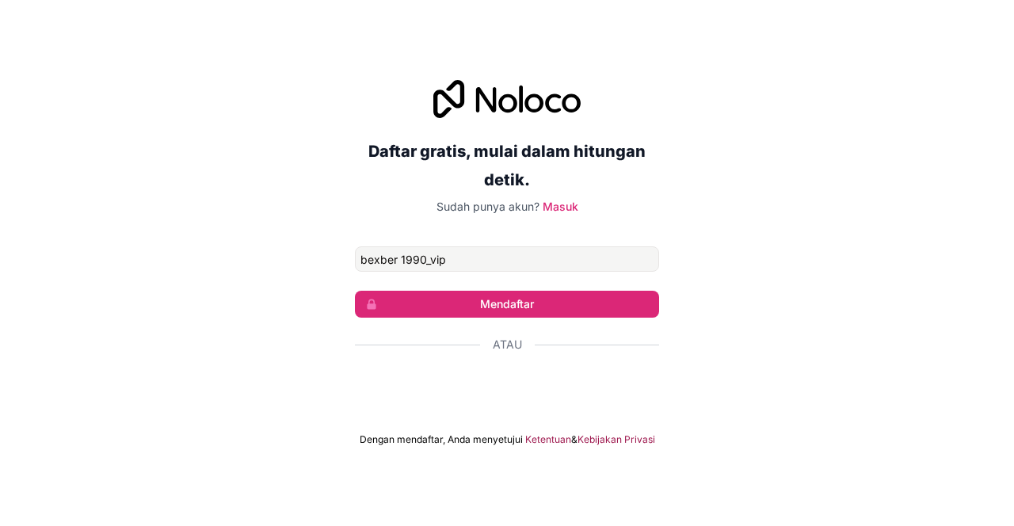  What do you see at coordinates (507, 303) in the screenshot?
I see `font: Mendaftar` at bounding box center [507, 303].